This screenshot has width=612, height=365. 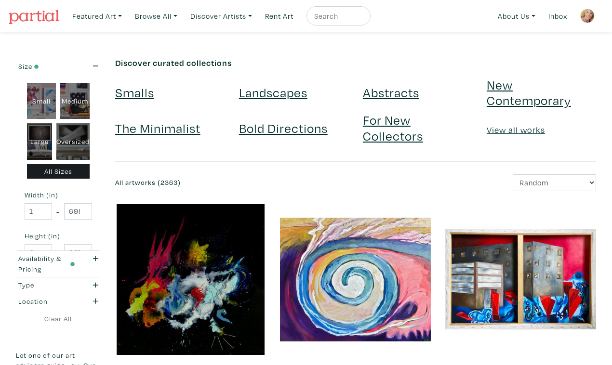 I want to click on h6: Discover curated collections, so click(x=355, y=63).